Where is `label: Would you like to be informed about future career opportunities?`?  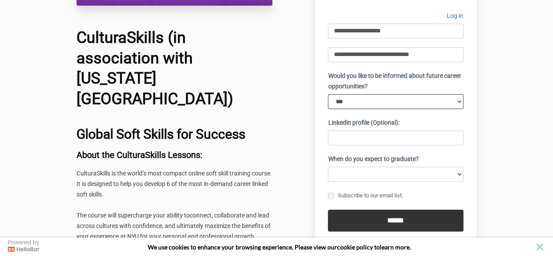 label: Would you like to be informed about future career opportunities? is located at coordinates (396, 81).